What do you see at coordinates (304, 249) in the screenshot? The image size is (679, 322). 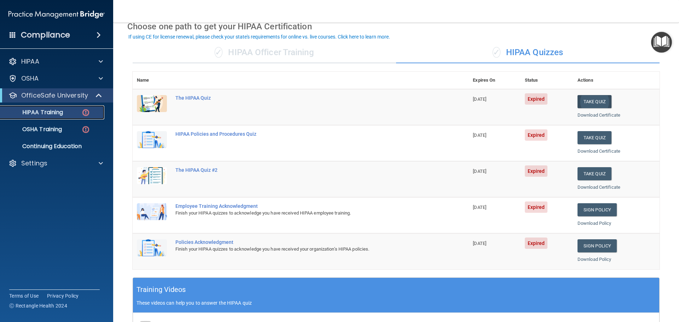 I see `div: Finish your HIPAA quizzes to acknowledge you have received your organization’s HIPAA policies.` at bounding box center [304, 249].